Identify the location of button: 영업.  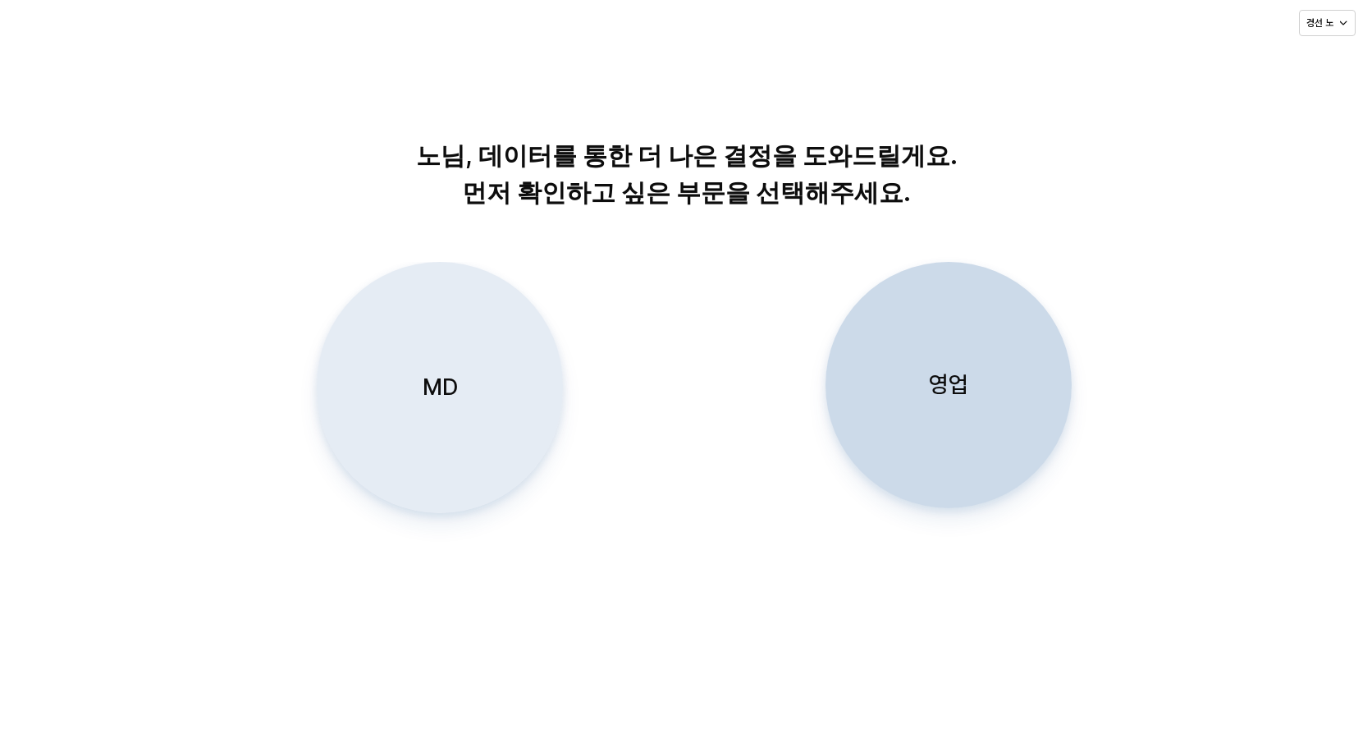
(949, 385).